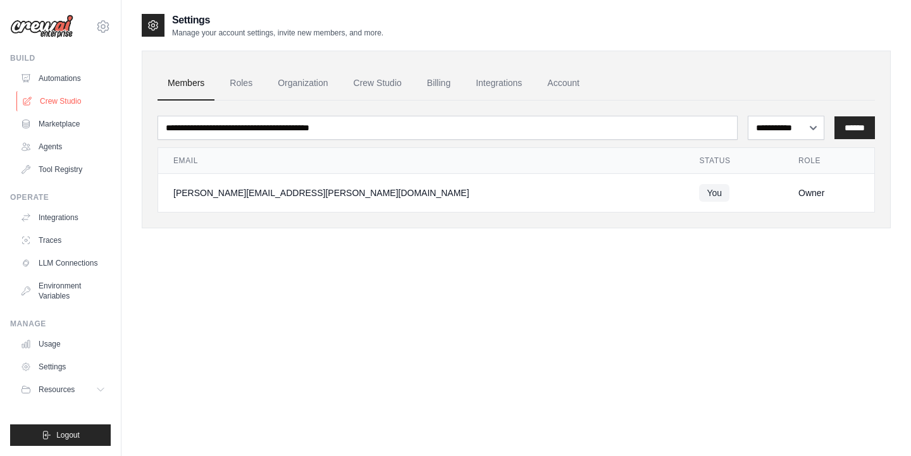 The image size is (911, 456). I want to click on a: Tool Registry, so click(63, 170).